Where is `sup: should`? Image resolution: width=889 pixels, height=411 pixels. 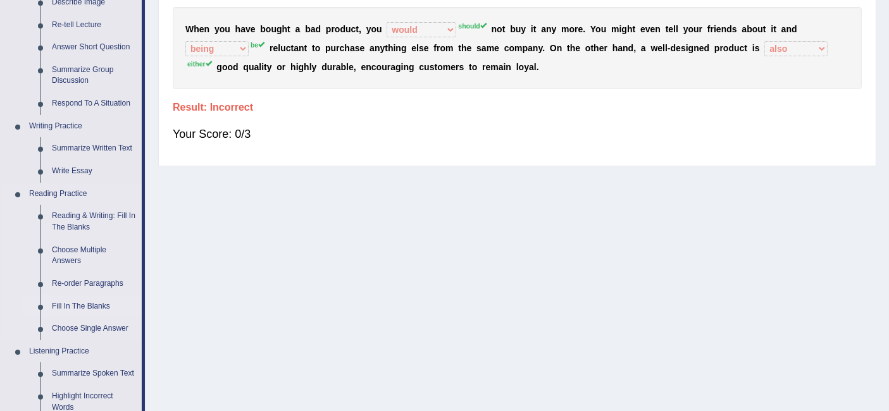 sup: should is located at coordinates (472, 26).